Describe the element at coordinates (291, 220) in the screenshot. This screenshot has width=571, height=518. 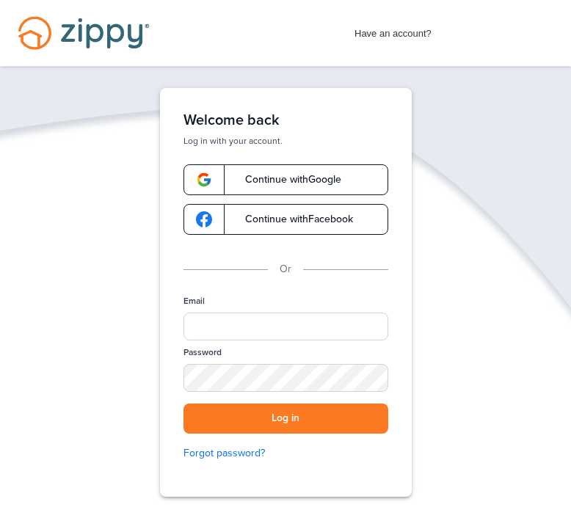
I see `span: Continue with Facebook` at that location.